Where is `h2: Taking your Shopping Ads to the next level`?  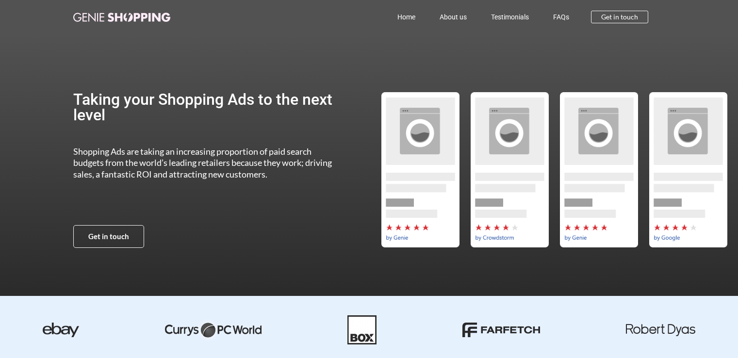 h2: Taking your Shopping Ads to the next level is located at coordinates (207, 107).